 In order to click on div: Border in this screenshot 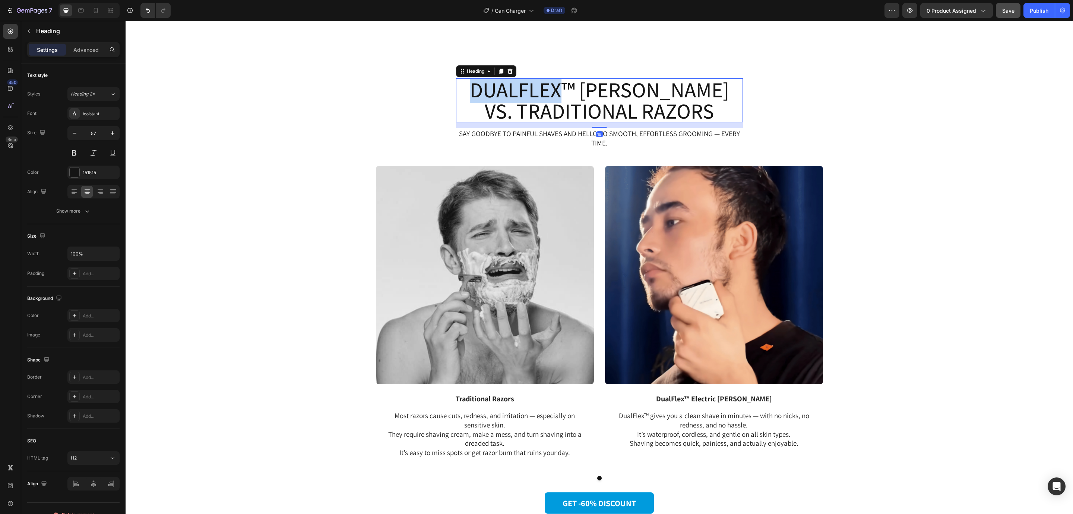, I will do `click(34, 377)`.